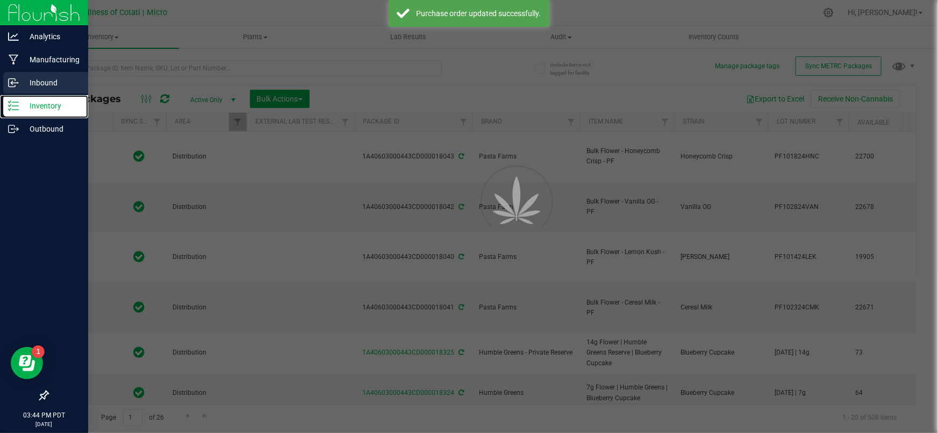 The height and width of the screenshot is (433, 938). I want to click on div: Purchase order updated successfully., so click(478, 13).